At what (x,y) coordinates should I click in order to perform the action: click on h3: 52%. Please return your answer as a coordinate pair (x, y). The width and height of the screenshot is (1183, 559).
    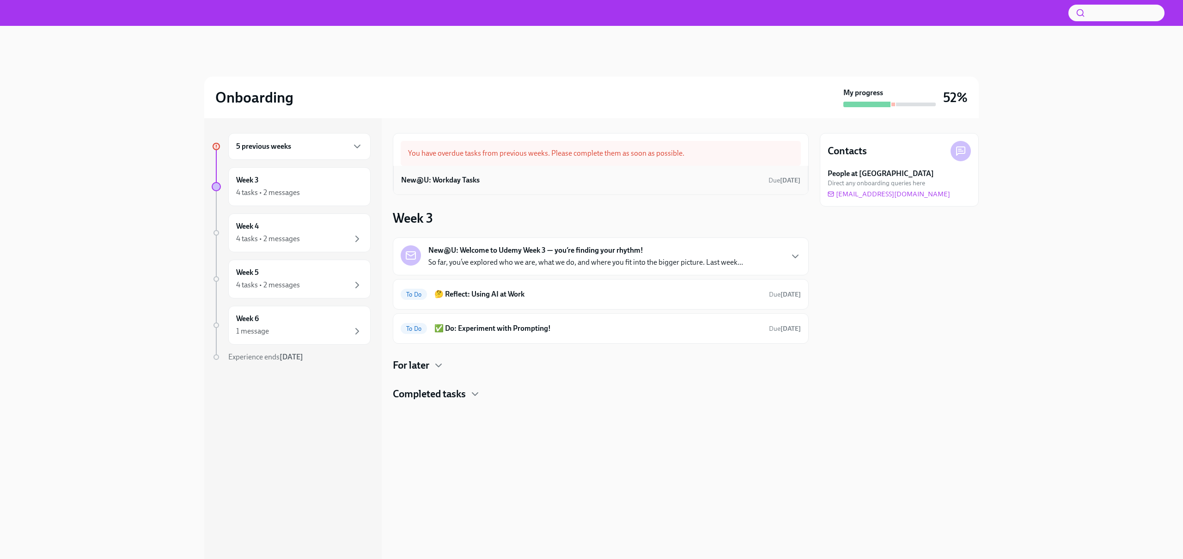
    Looking at the image, I should click on (956, 98).